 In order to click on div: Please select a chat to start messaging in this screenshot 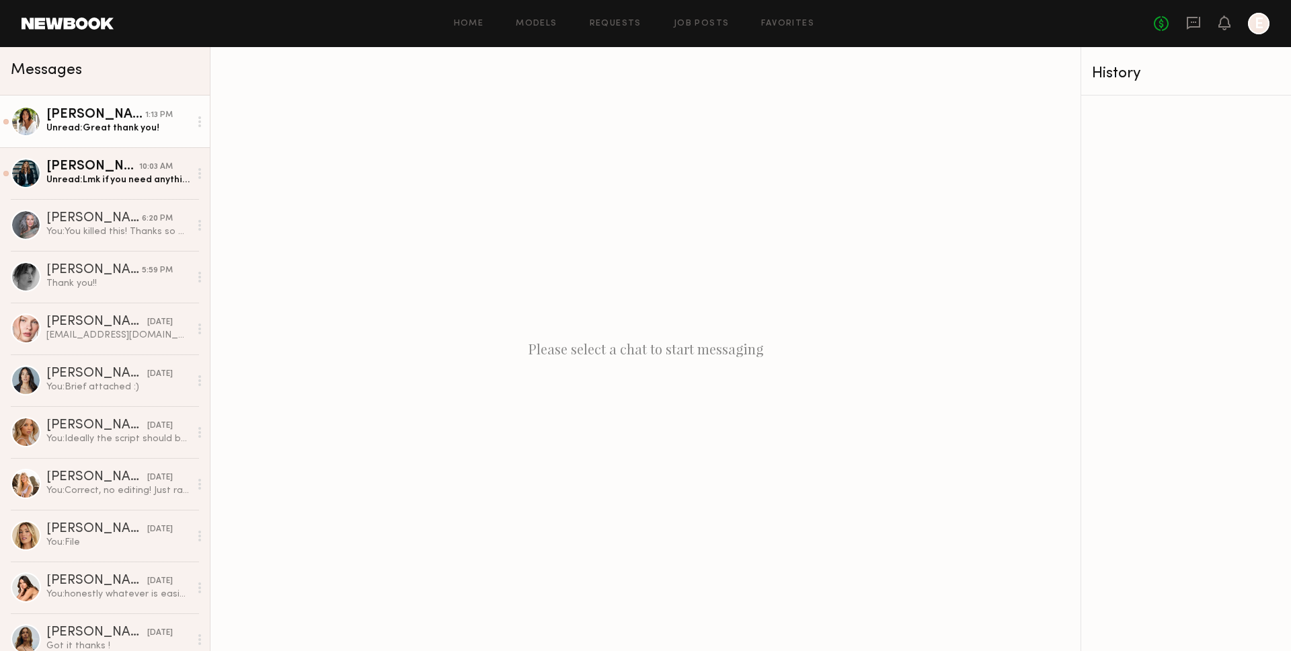, I will do `click(646, 349)`.